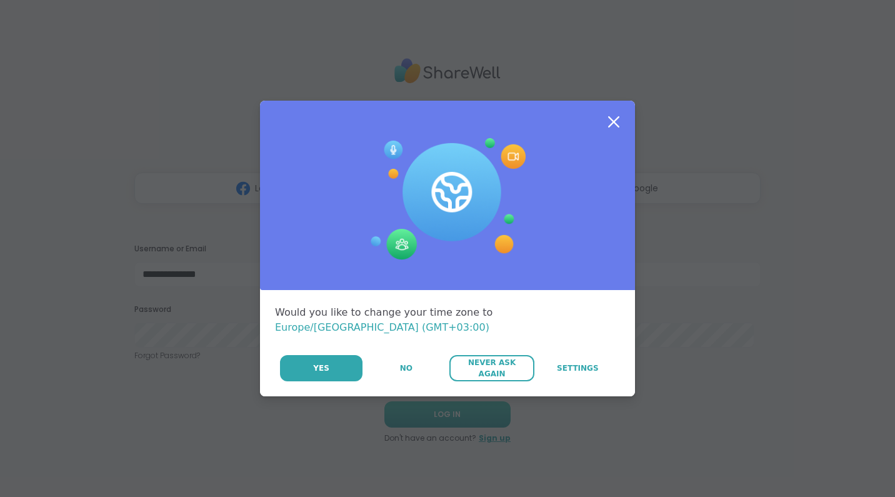 The image size is (895, 497). What do you see at coordinates (577, 368) in the screenshot?
I see `a: Settings` at bounding box center [577, 368].